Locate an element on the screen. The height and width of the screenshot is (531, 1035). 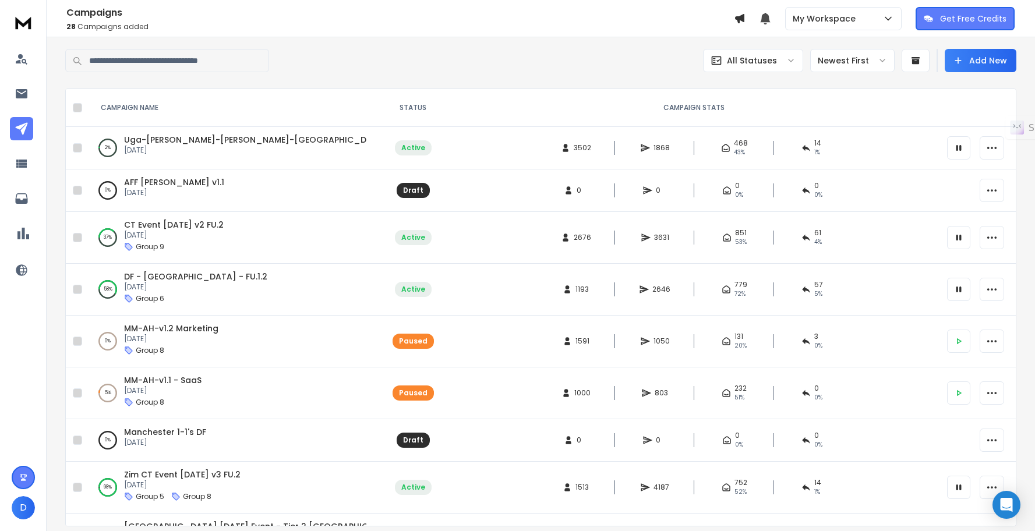
span: 51 % is located at coordinates (739, 398).